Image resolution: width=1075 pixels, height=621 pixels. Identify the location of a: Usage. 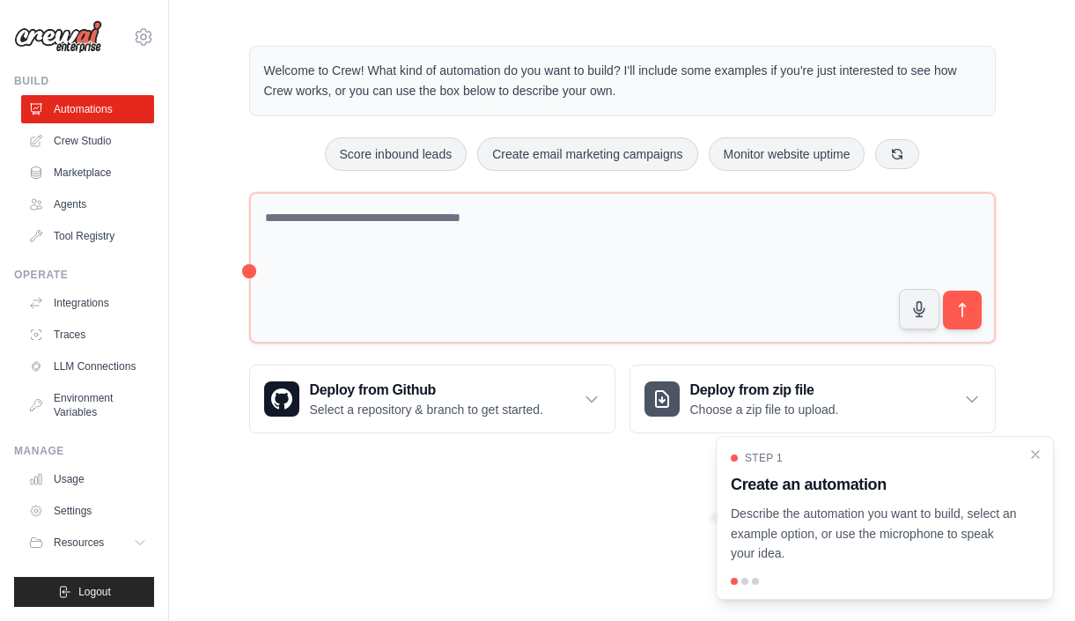
(87, 479).